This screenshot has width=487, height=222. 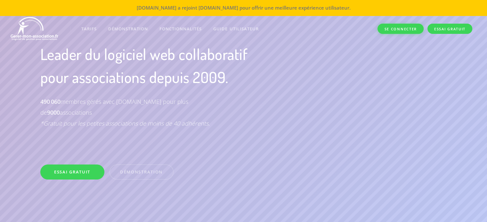 What do you see at coordinates (236, 29) in the screenshot?
I see `a: Guide utilisateur` at bounding box center [236, 29].